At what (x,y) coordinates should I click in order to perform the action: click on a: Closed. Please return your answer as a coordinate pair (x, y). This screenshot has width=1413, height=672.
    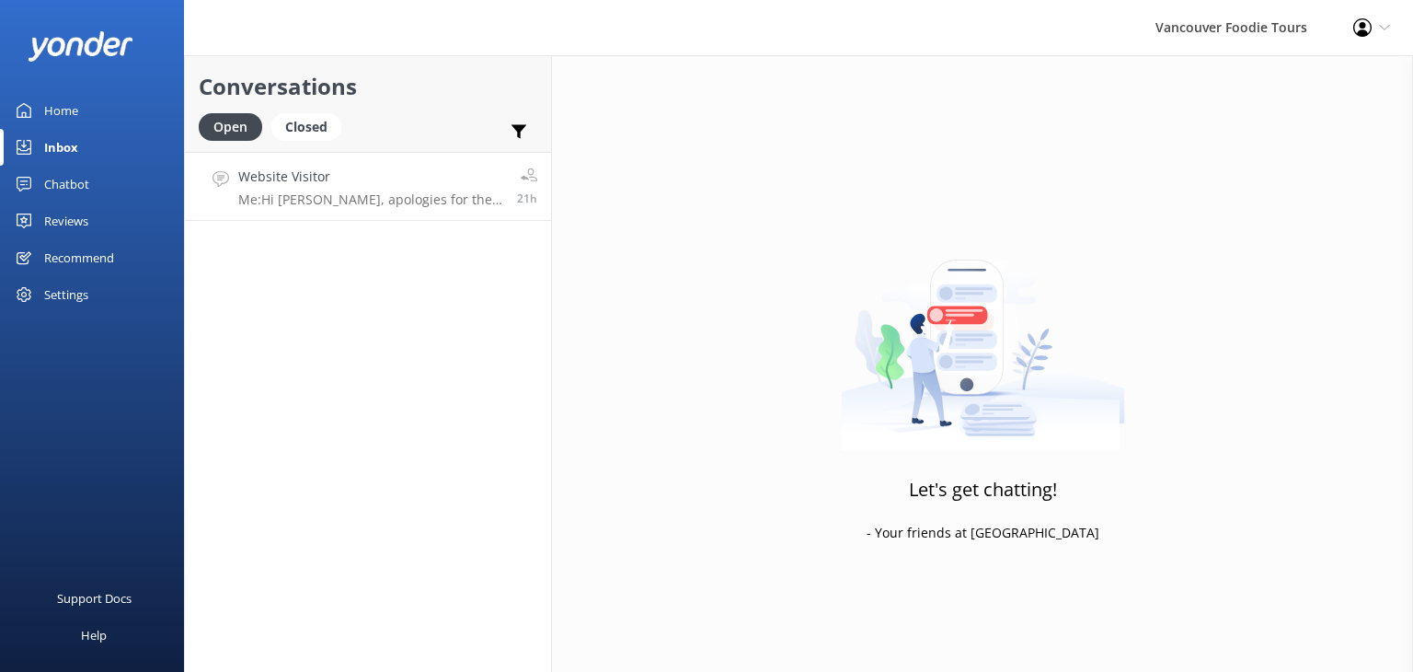
    Looking at the image, I should click on (311, 126).